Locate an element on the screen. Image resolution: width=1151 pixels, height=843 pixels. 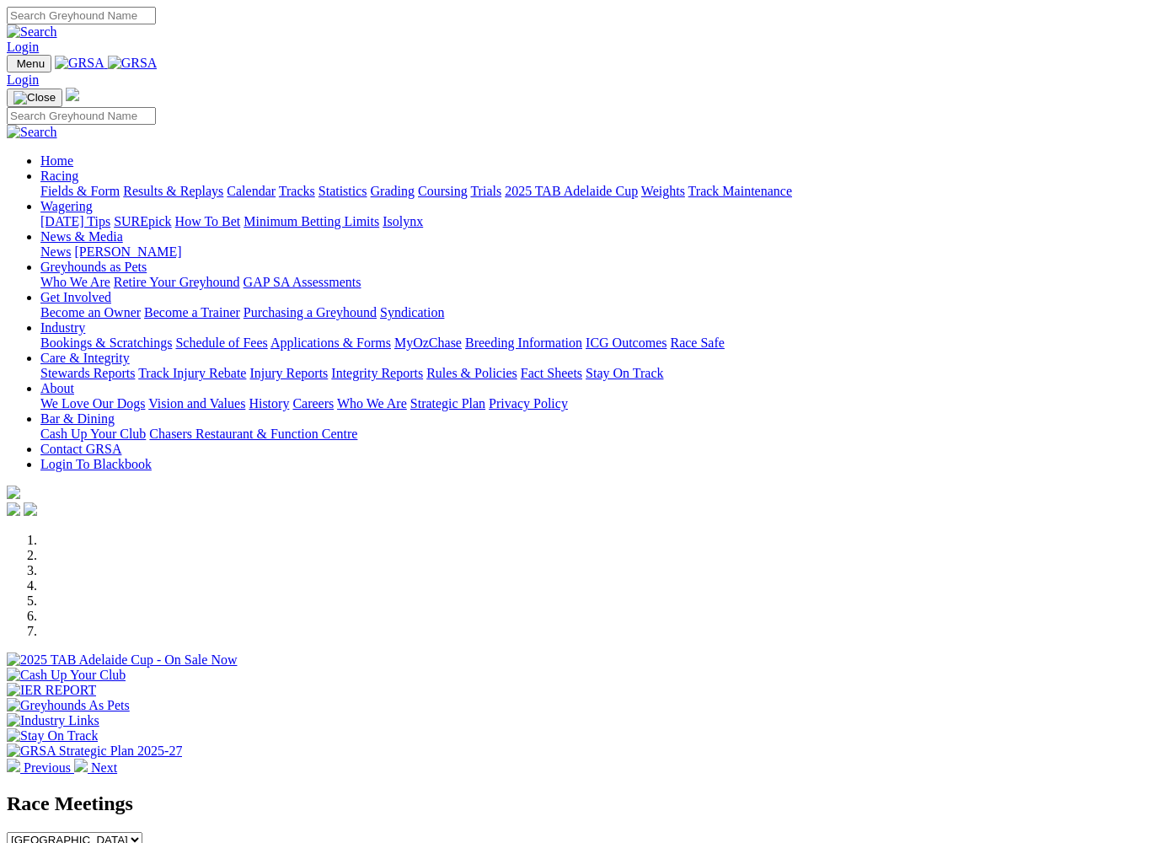
a: Home is located at coordinates (56, 160).